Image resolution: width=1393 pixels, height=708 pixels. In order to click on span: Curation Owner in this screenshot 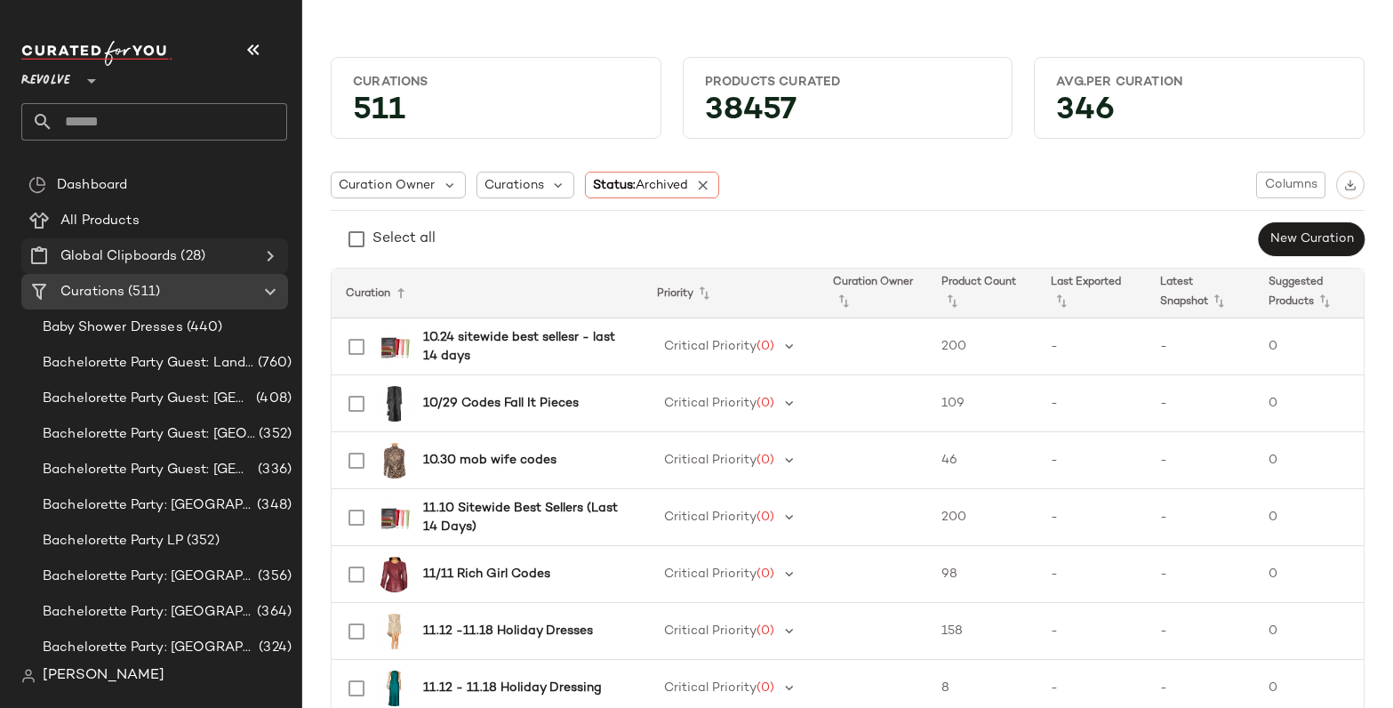, I will do `click(387, 185)`.